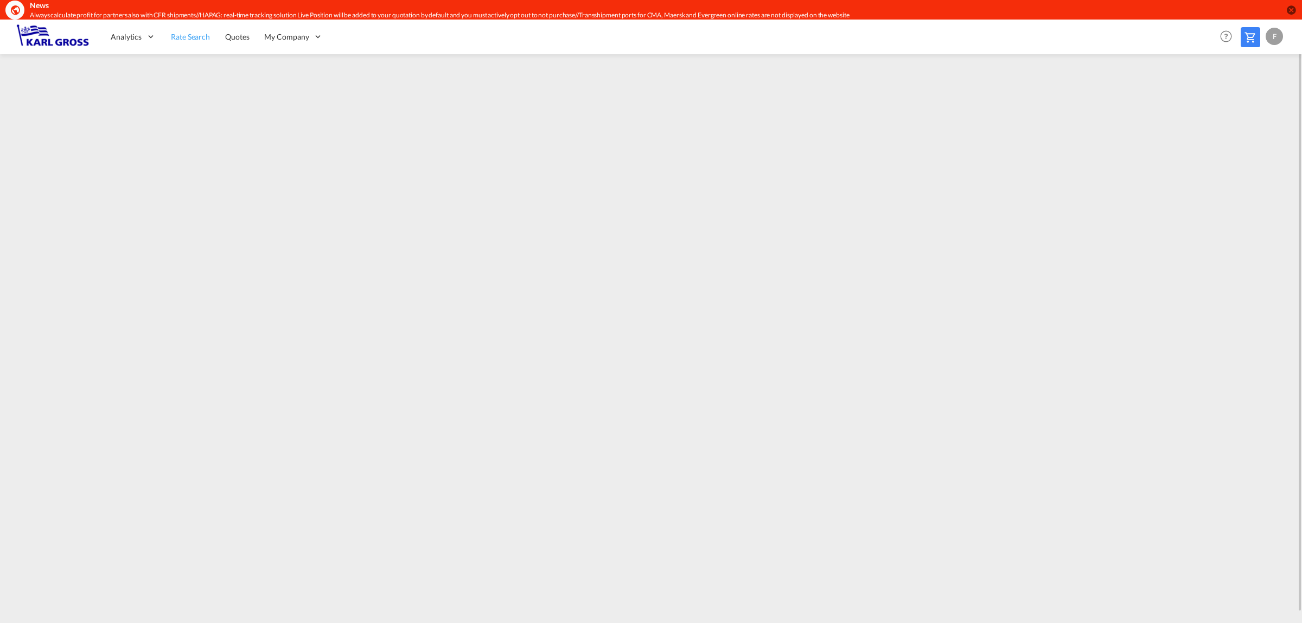 This screenshot has height=623, width=1302. What do you see at coordinates (133, 36) in the screenshot?
I see `div: Analytics` at bounding box center [133, 36].